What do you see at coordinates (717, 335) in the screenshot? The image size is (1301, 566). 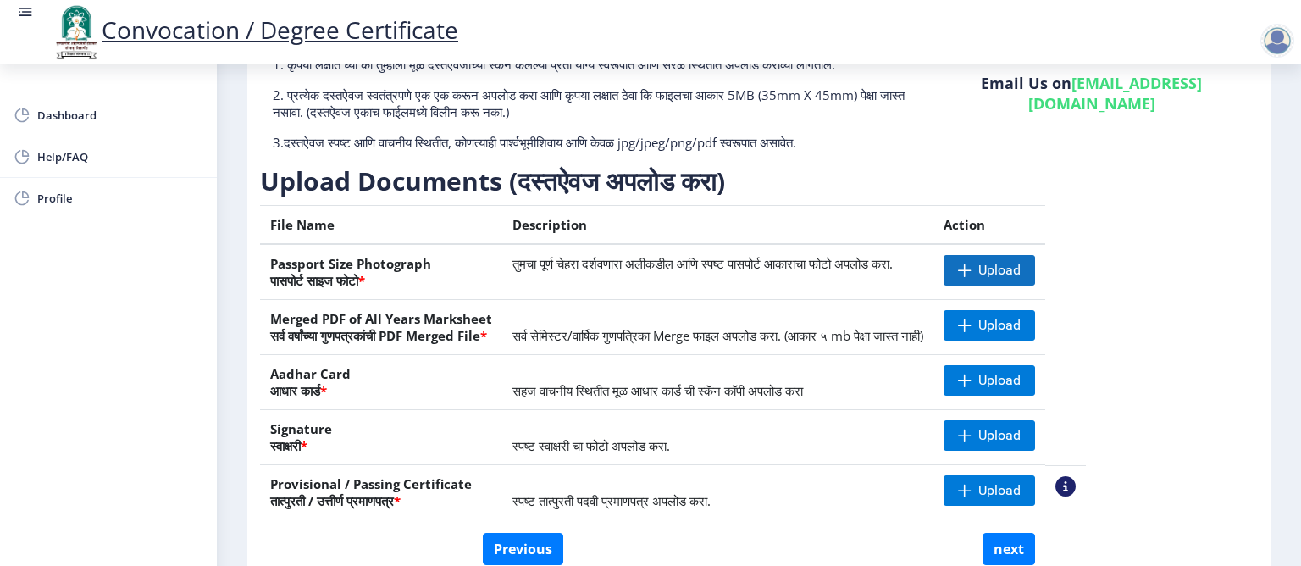 I see `span: सर्व सेमिस्टर/वार्षिक गुणपत्रिका Merge फाइल अपलोड करा. (आकार ५ mb पेक्षा जास्त नाही)` at bounding box center [717, 335].